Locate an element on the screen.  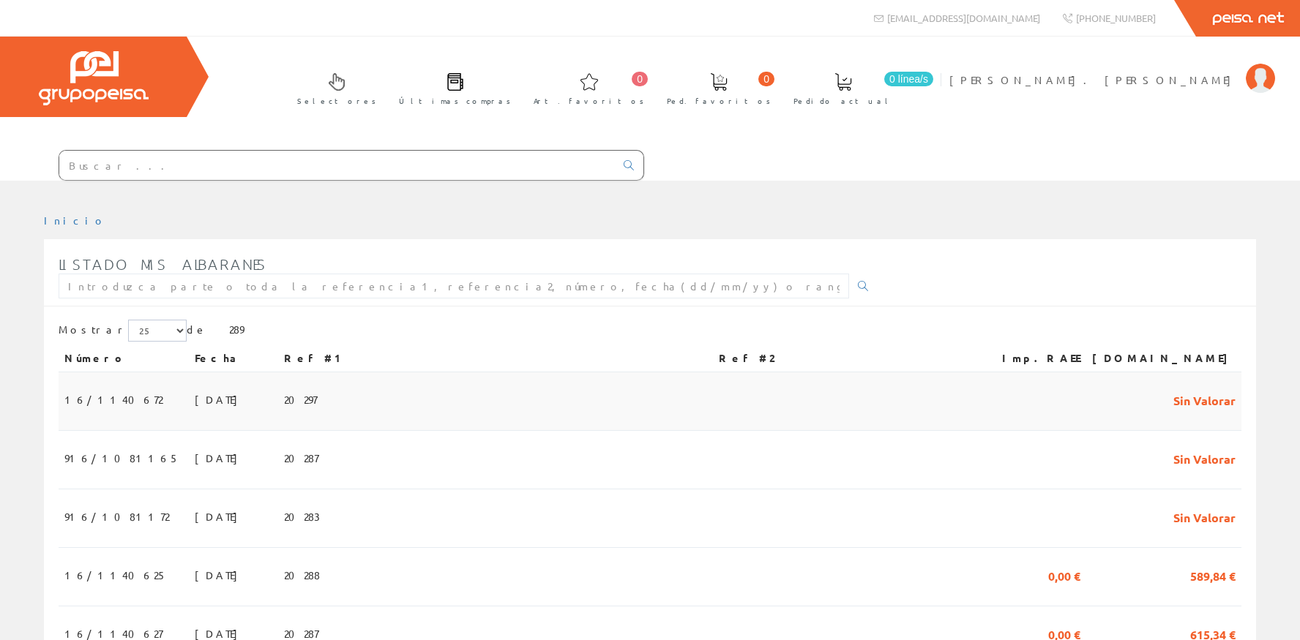
select: Mostrar is located at coordinates (157, 331).